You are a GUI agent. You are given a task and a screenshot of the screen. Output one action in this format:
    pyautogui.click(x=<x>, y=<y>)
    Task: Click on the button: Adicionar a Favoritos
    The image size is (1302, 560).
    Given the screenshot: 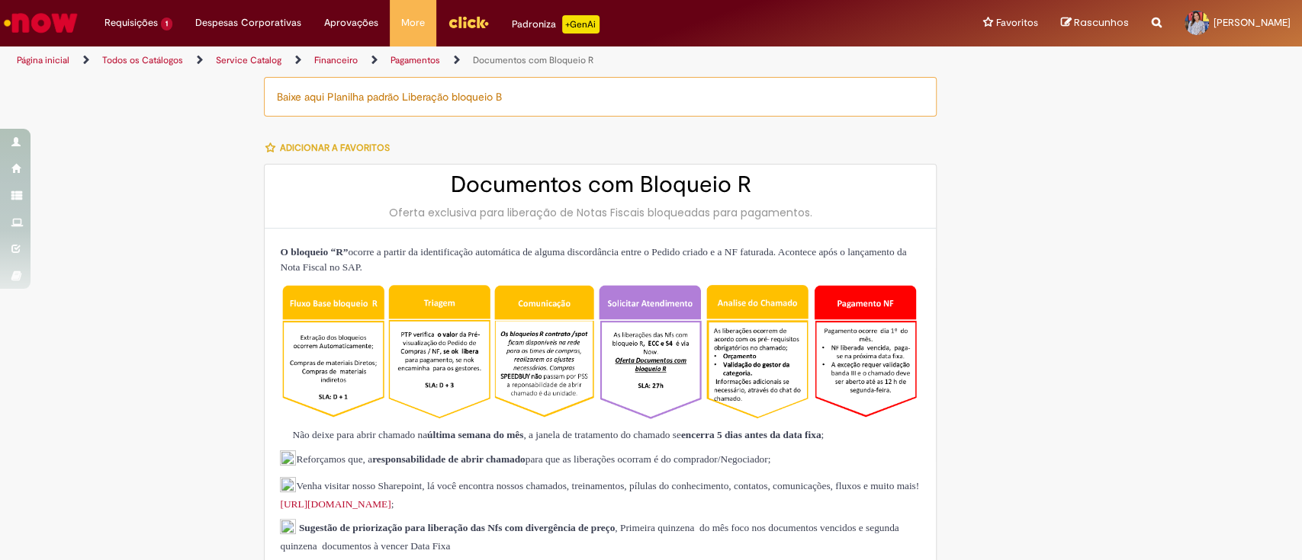 What is the action you would take?
    pyautogui.click(x=330, y=148)
    